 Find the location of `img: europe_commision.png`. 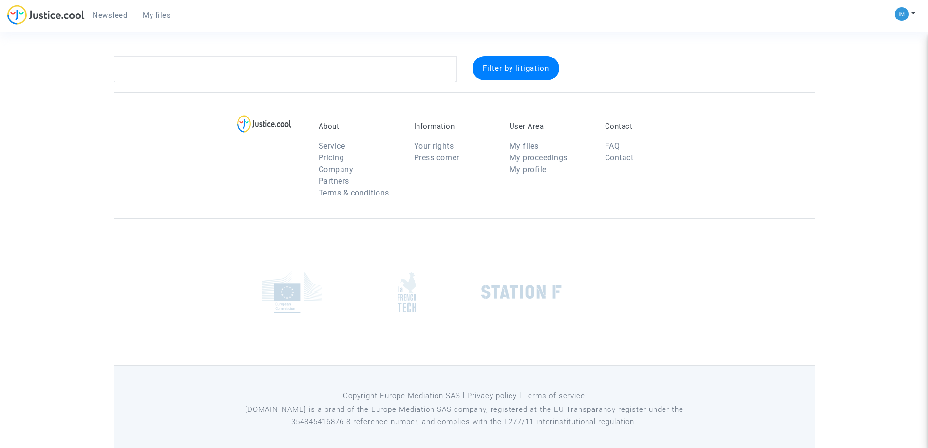

img: europe_commision.png is located at coordinates (292, 292).